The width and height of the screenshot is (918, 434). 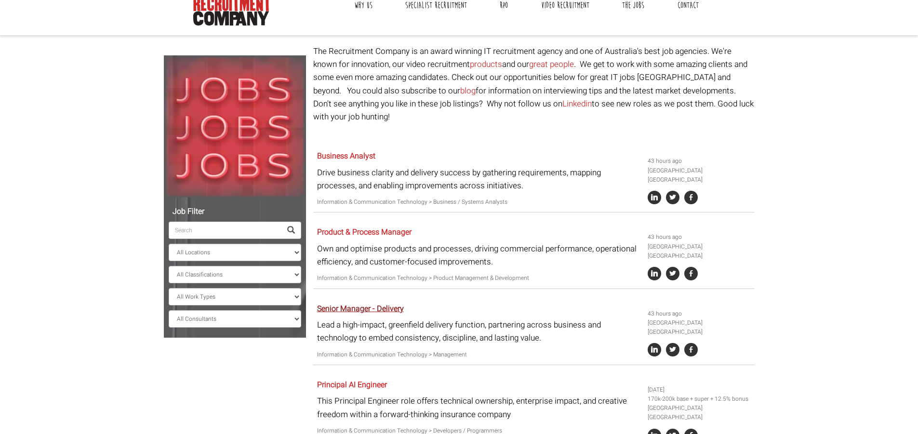 What do you see at coordinates (346, 156) in the screenshot?
I see `a: Business Analyst` at bounding box center [346, 156].